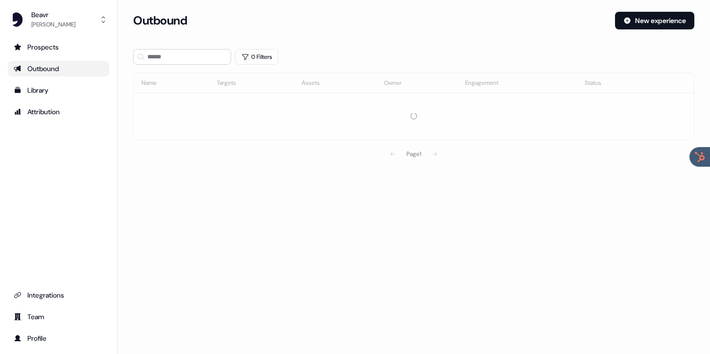  What do you see at coordinates (58, 338) in the screenshot?
I see `a: Go to profile` at bounding box center [58, 338].